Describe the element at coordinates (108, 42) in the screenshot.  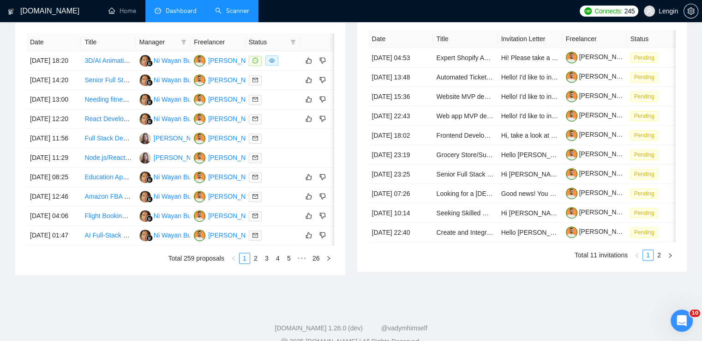
I see `th: Title` at that location.